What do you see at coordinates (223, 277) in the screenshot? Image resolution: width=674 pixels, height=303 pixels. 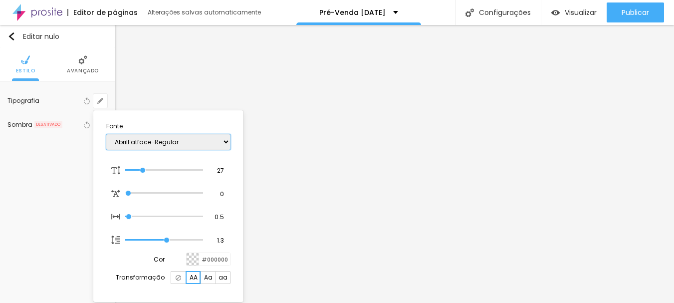 I see `font: aa` at bounding box center [223, 277].